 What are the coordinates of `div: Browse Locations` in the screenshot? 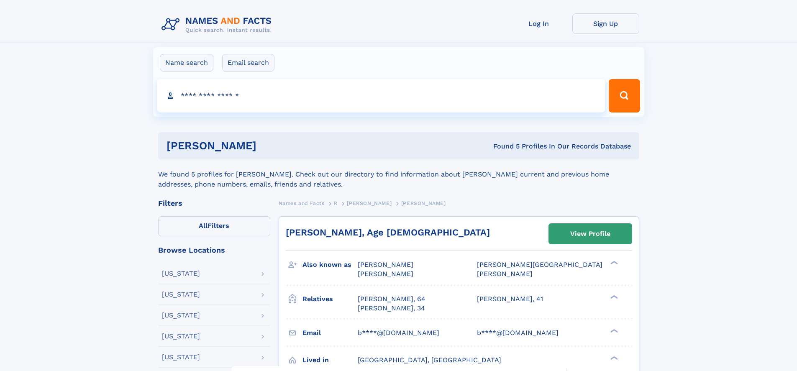 It's located at (214, 250).